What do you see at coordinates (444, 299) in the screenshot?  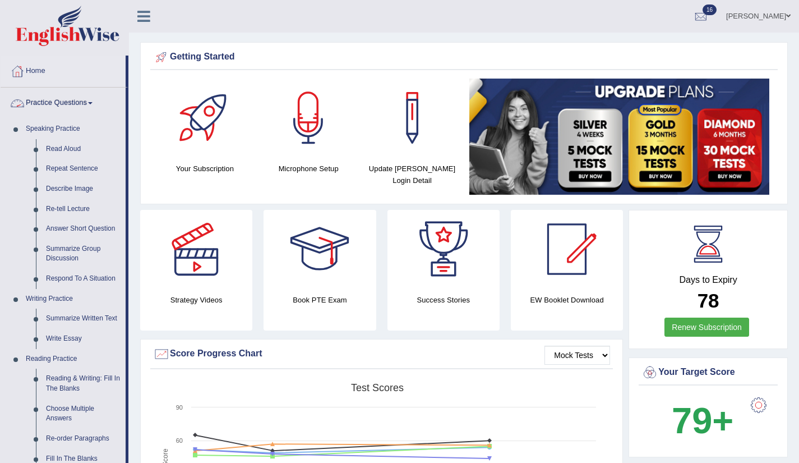 I see `h4: Success Stories` at bounding box center [444, 299].